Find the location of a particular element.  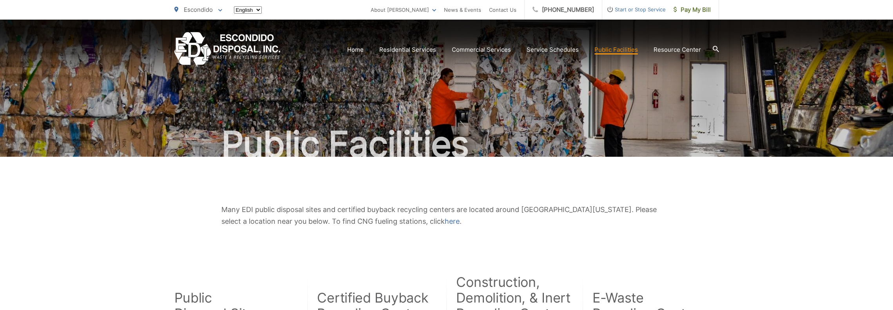

a: Home is located at coordinates (355, 50).